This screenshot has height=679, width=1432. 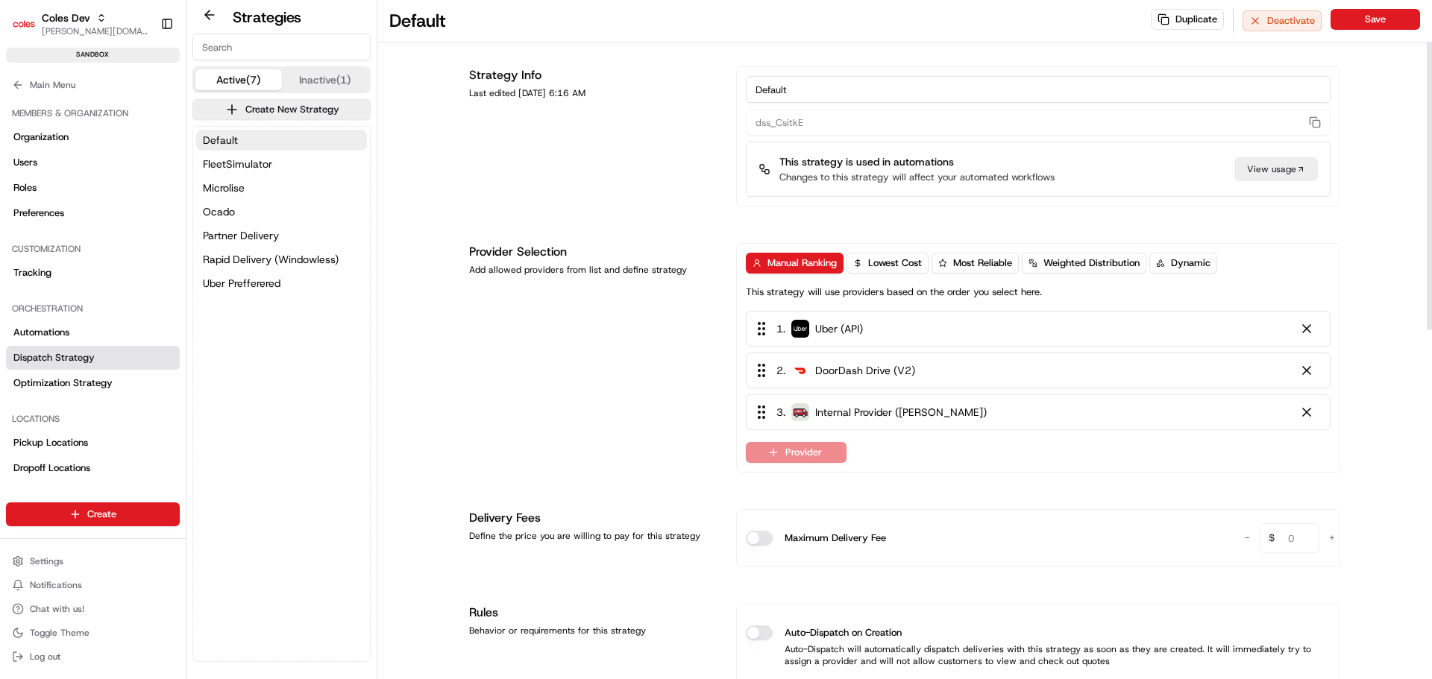 What do you see at coordinates (56, 585) in the screenshot?
I see `span: Notifications` at bounding box center [56, 585].